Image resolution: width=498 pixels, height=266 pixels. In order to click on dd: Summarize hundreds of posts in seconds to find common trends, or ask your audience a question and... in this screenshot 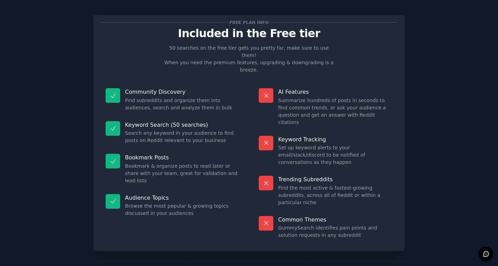, I will do `click(335, 112)`.